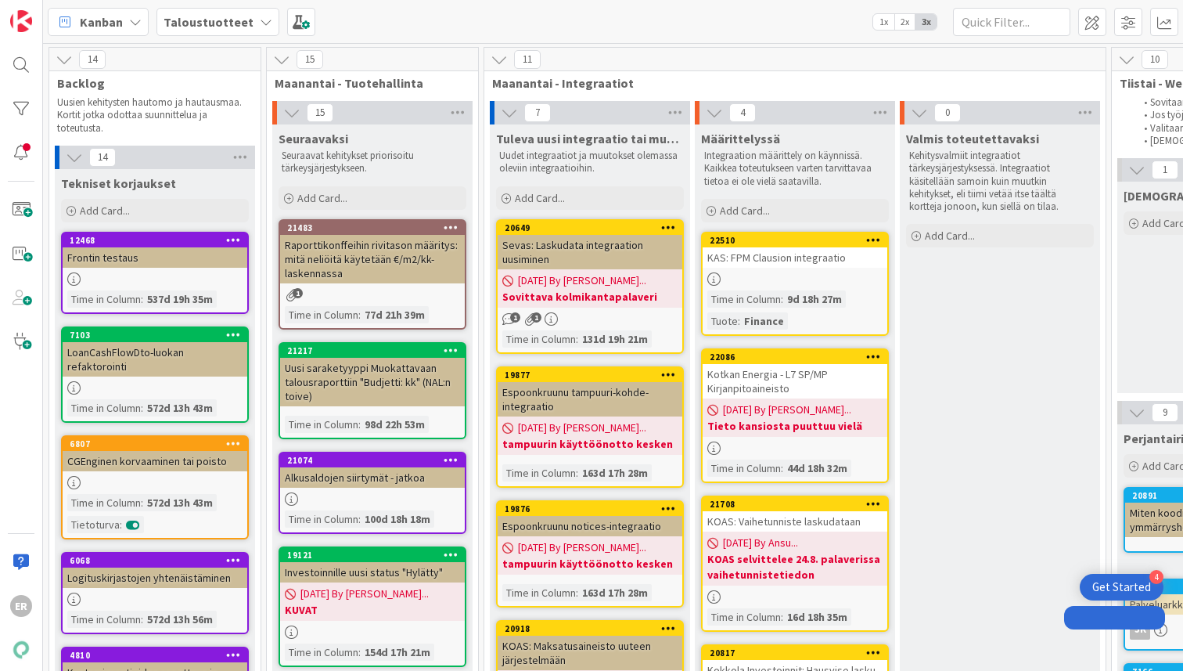  I want to click on div: KOAS: Maksatusaineisto uuteen järjestelmään, so click(590, 653).